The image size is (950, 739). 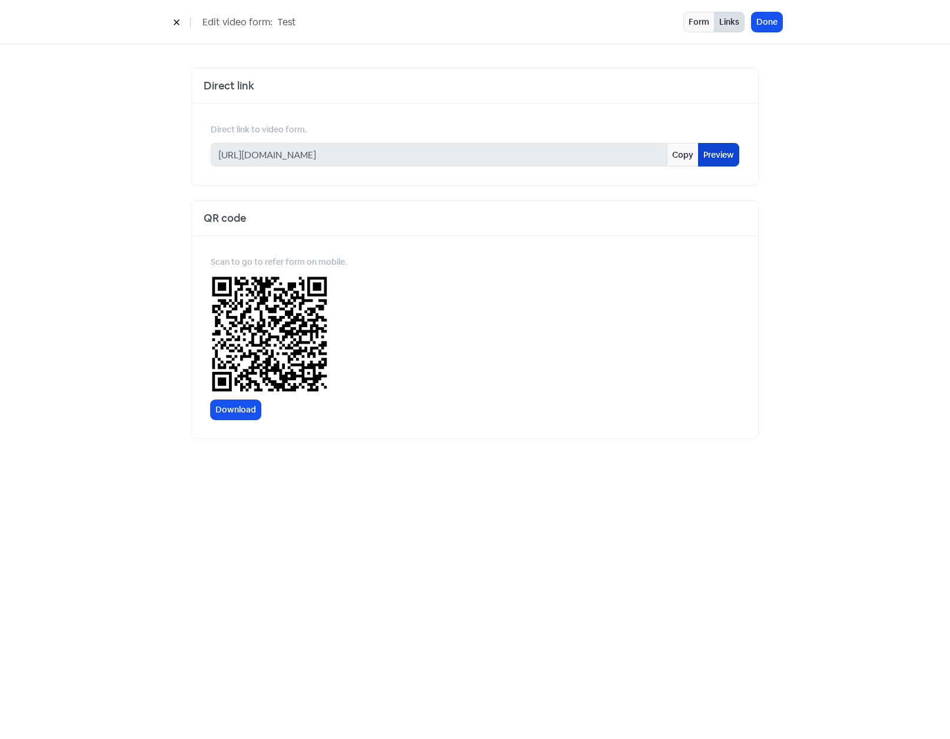 I want to click on div: Direct link, so click(x=475, y=86).